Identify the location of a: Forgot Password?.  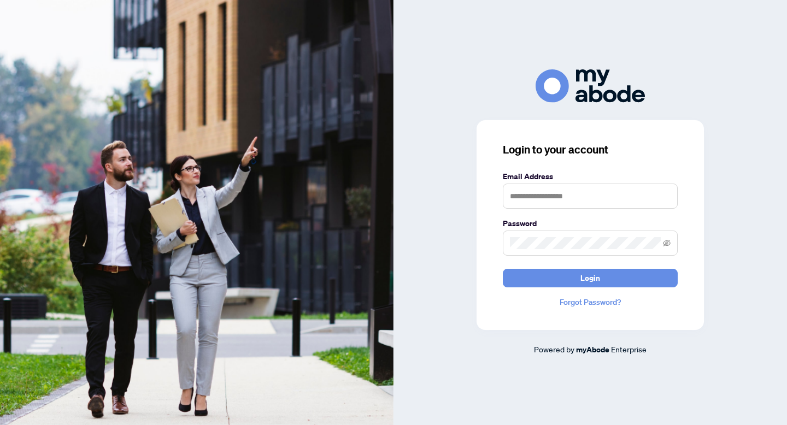
(591, 302).